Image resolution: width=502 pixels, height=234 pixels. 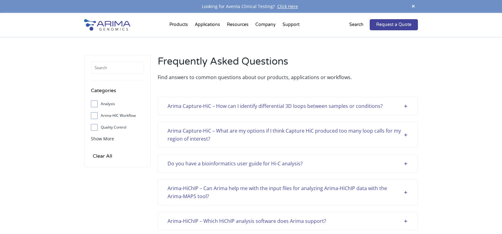 What do you see at coordinates (102, 138) in the screenshot?
I see `span: Show More` at bounding box center [102, 138].